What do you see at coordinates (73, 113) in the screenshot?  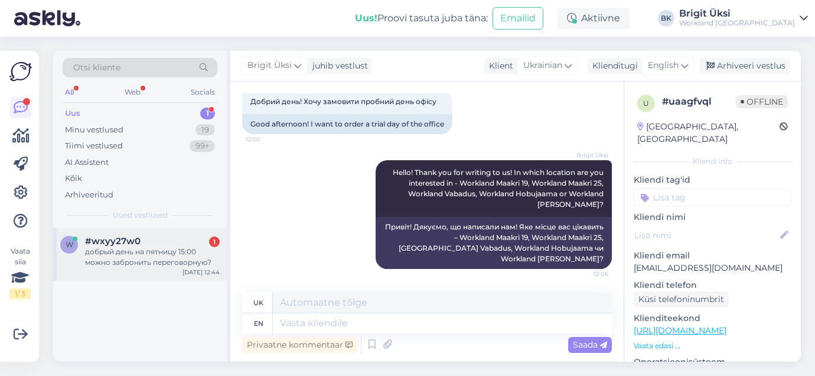 I see `div: Uus` at bounding box center [73, 113].